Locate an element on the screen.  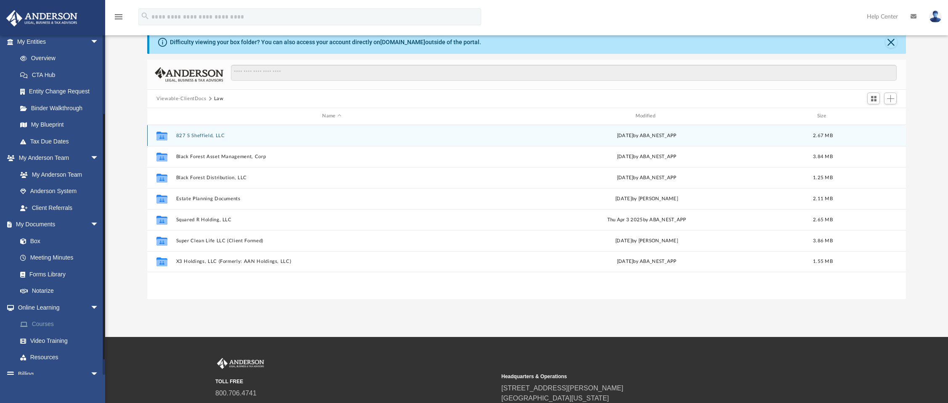
button: Add is located at coordinates (890, 98).